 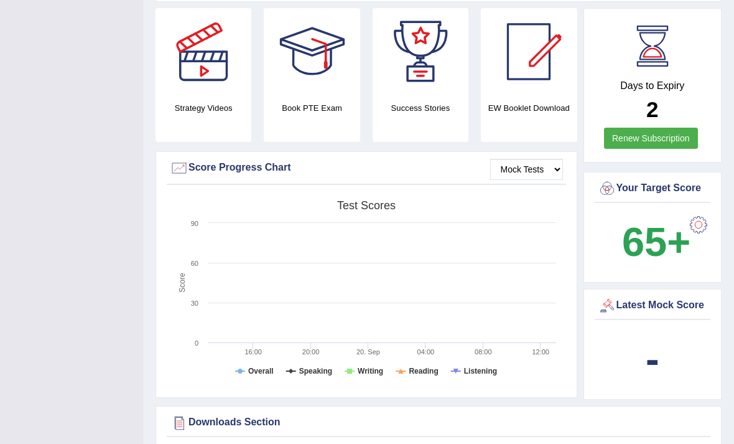 What do you see at coordinates (367, 205) in the screenshot?
I see `tspan: Test scores` at bounding box center [367, 205].